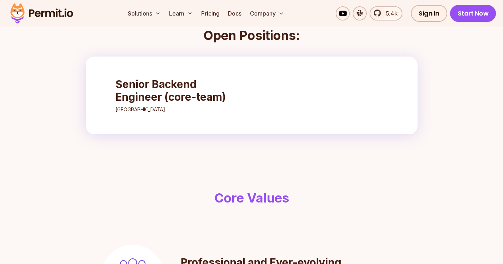 This screenshot has height=264, width=503. I want to click on a: Docs, so click(235, 13).